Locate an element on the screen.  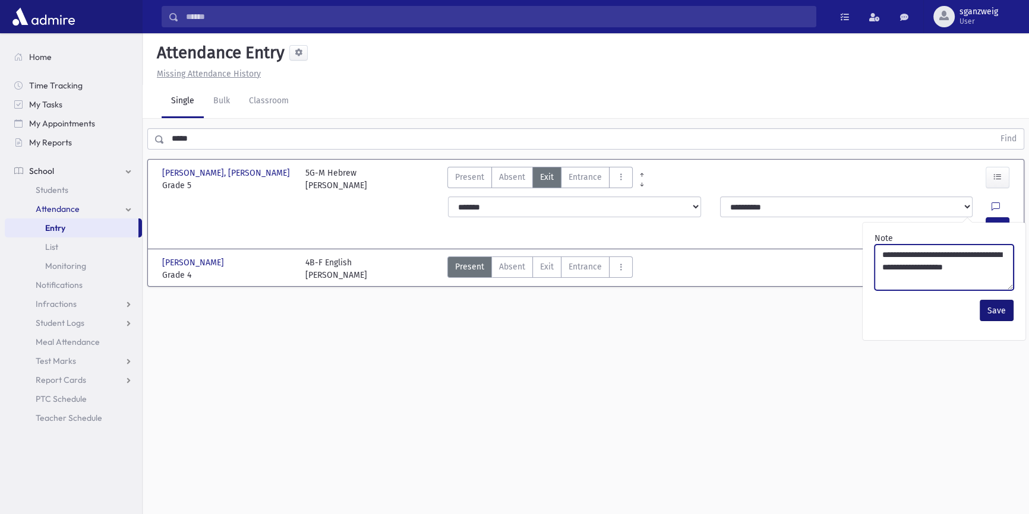
span: My Tasks is located at coordinates (46, 105).